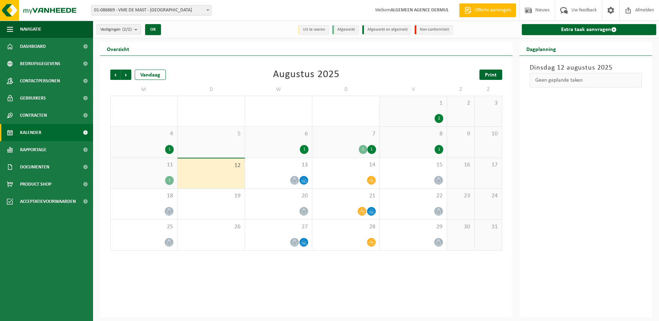 This screenshot has height=321, width=659. What do you see at coordinates (541, 49) in the screenshot?
I see `h2: Dagplanning` at bounding box center [541, 49].